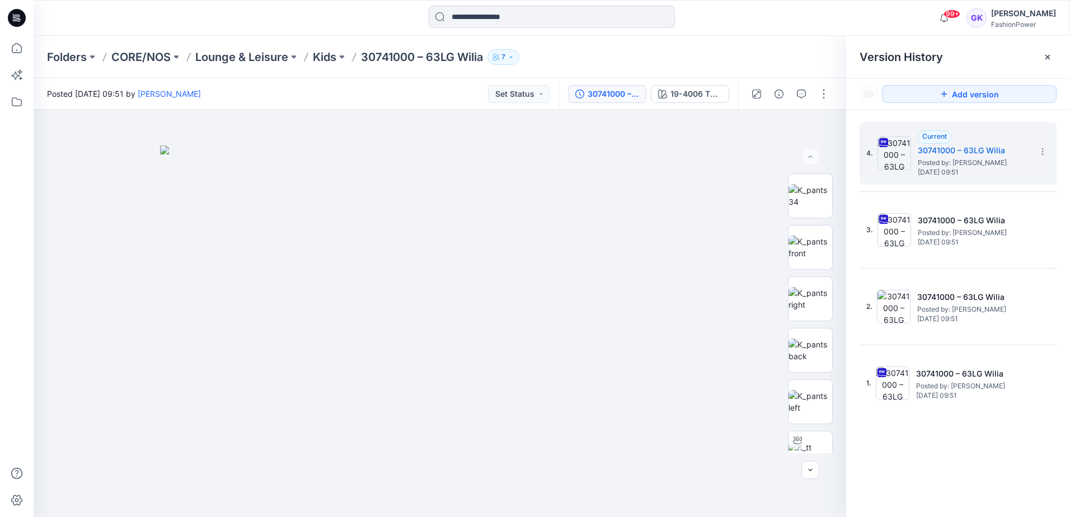 This screenshot has height=517, width=1070. Describe the element at coordinates (1024, 24) in the screenshot. I see `div: FashionPower` at that location.